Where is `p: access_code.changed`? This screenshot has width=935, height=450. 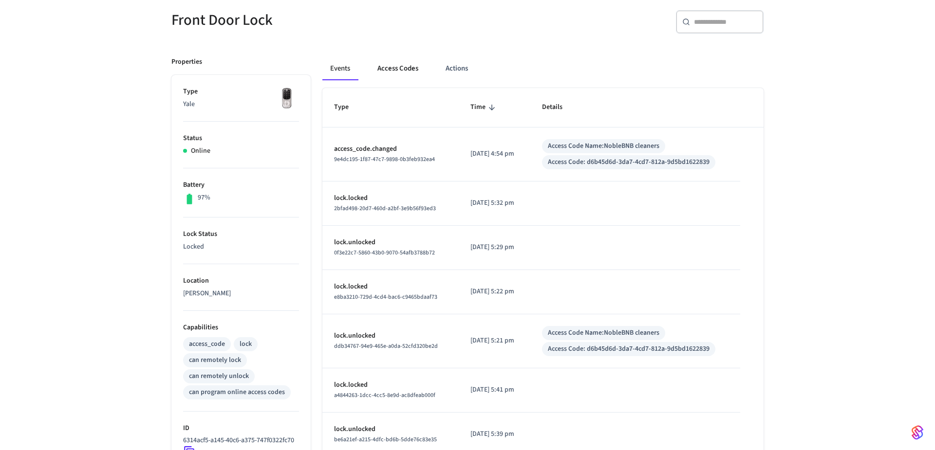 p: access_code.changed is located at coordinates (390, 149).